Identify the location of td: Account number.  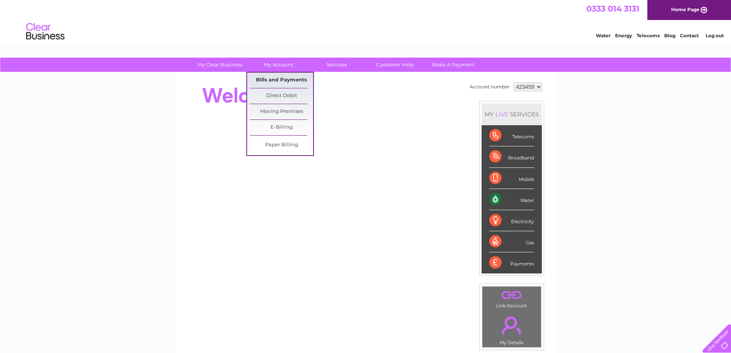
(490, 87).